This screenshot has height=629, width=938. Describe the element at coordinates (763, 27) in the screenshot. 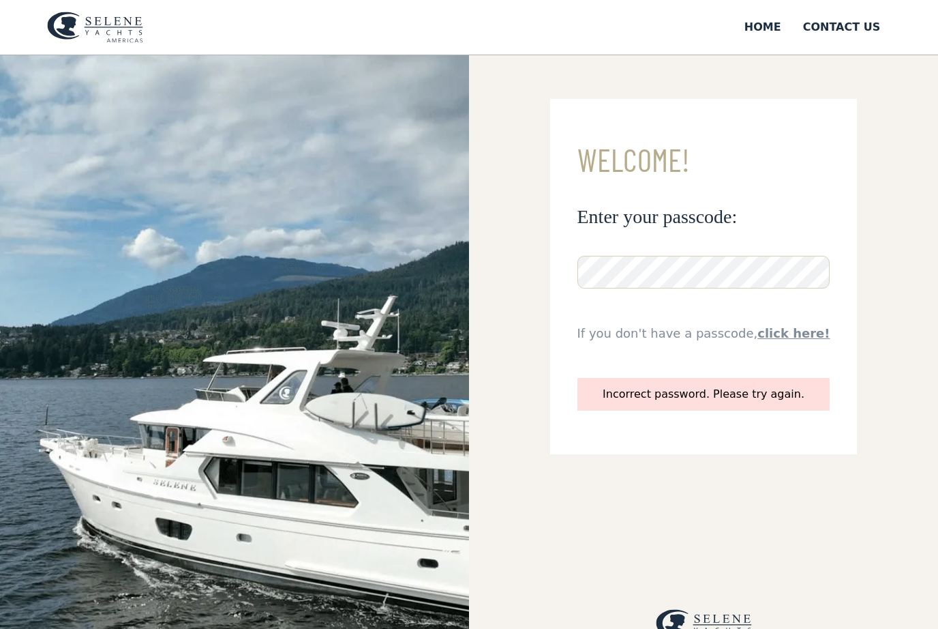

I see `div: Home` at that location.